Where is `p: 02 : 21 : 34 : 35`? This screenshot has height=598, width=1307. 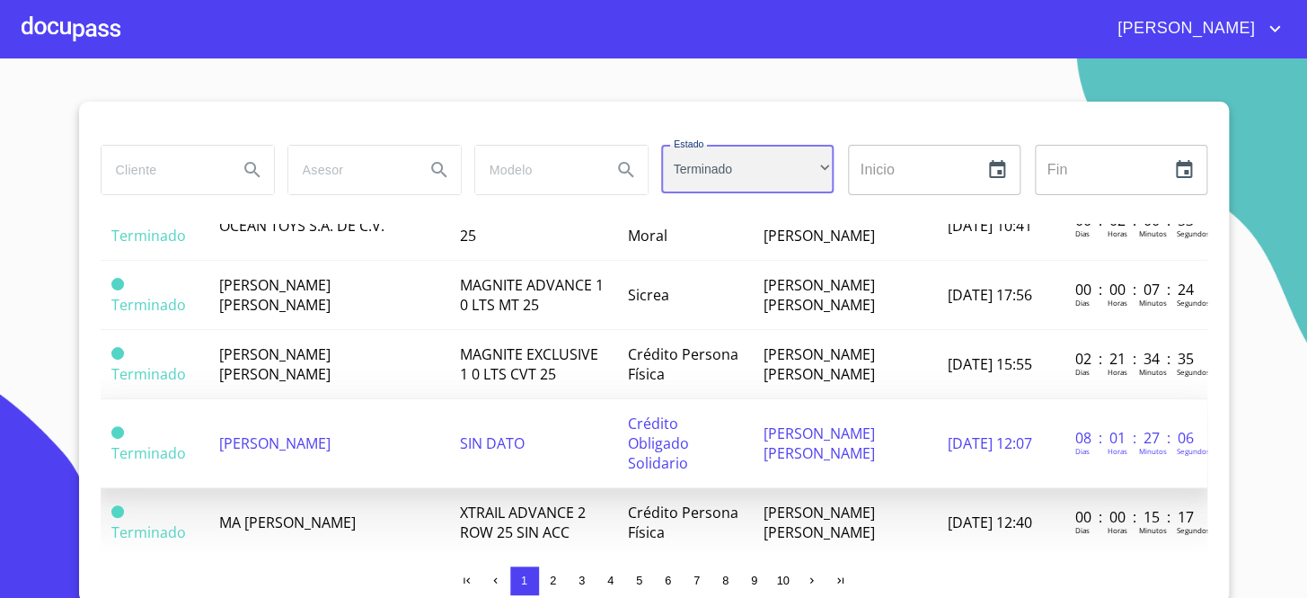
p: 02 : 21 : 34 : 35 is located at coordinates (1135, 359).